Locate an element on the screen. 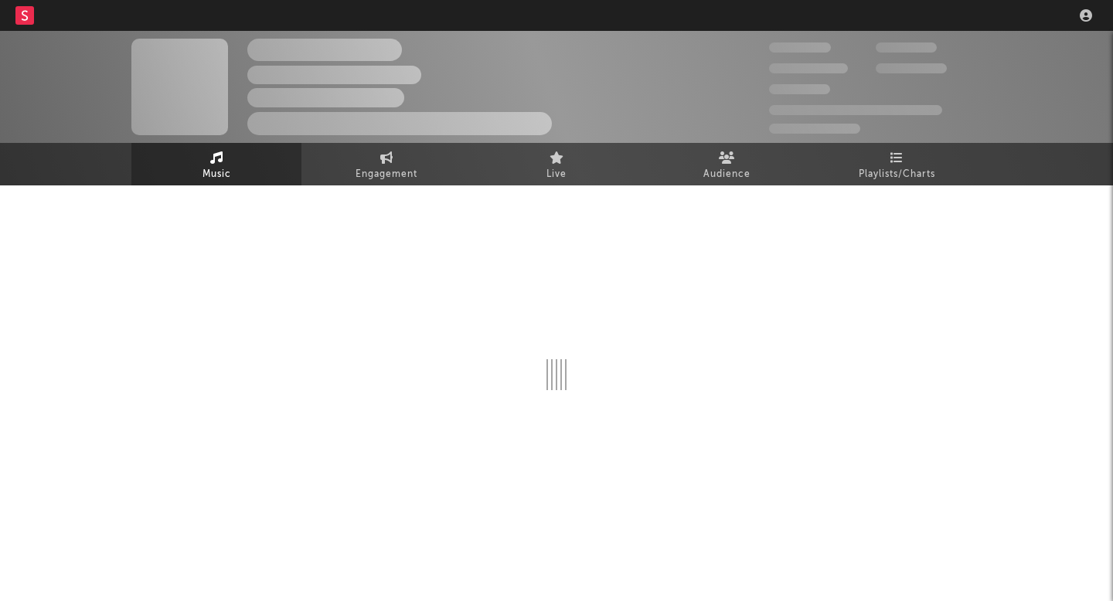  span: 50,000,000 Monthly Listeners is located at coordinates (855, 110).